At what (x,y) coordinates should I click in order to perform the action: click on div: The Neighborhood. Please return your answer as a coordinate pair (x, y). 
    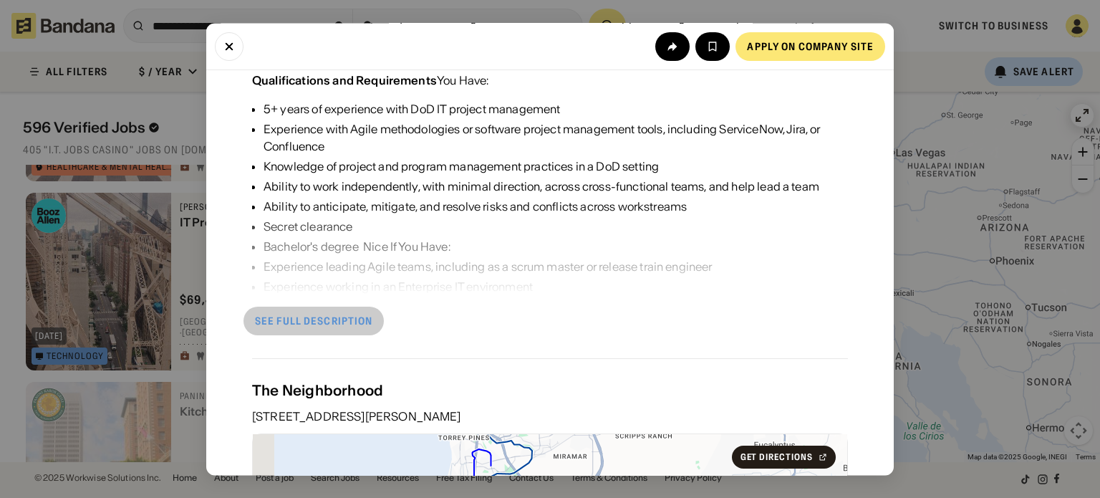
    Looking at the image, I should click on (550, 390).